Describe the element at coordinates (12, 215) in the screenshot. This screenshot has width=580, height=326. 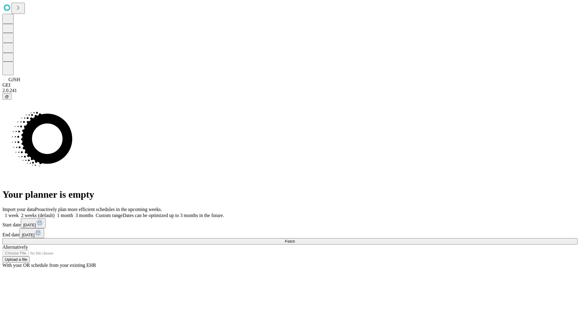
I see `span: 1 week` at that location.